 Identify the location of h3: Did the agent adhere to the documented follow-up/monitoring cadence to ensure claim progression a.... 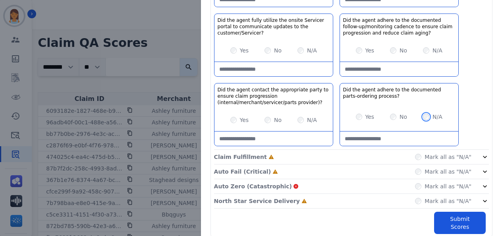
(399, 27).